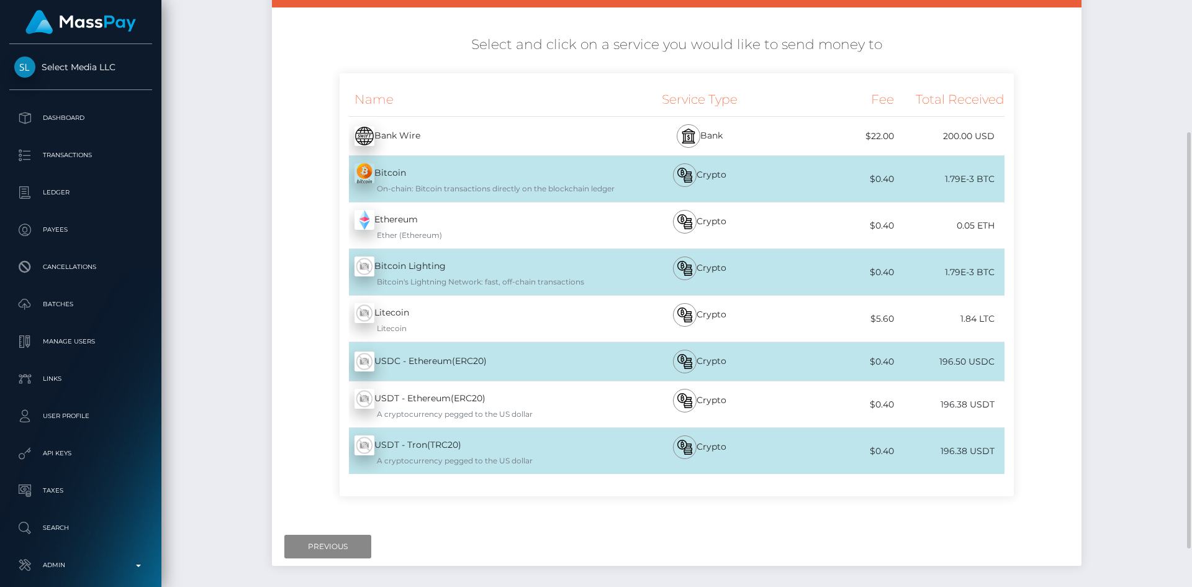 The width and height of the screenshot is (1192, 587). I want to click on div: $22.00, so click(838, 136).